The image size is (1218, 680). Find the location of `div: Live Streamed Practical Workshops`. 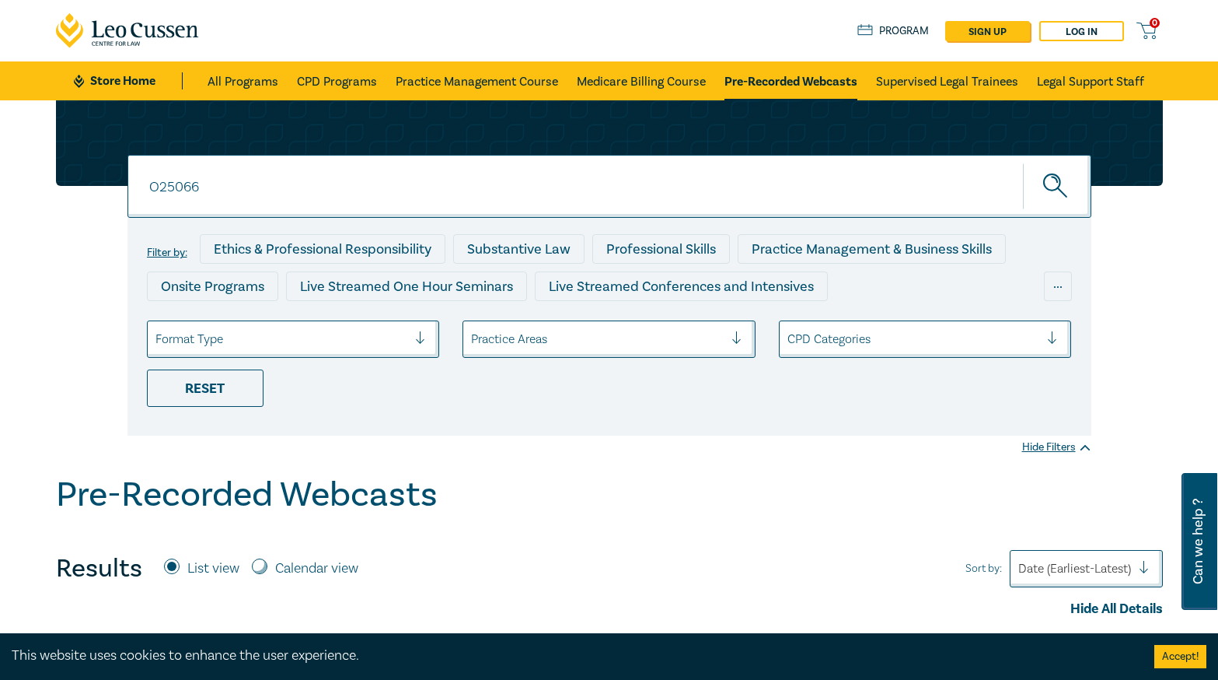

div: Live Streamed Practical Workshops is located at coordinates (270, 323).